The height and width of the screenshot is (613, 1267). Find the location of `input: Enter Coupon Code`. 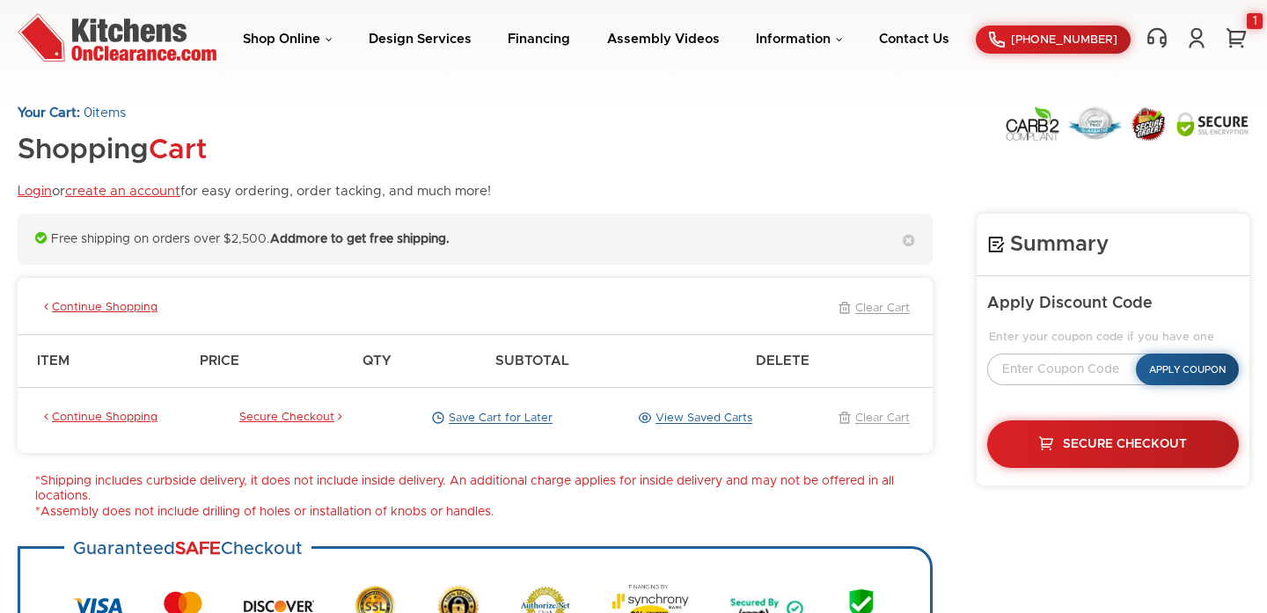

input: Enter Coupon Code is located at coordinates (1074, 369).